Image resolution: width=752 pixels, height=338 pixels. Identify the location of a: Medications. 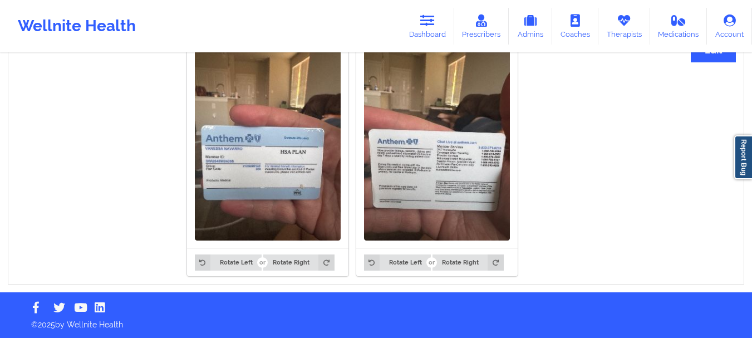
(679, 26).